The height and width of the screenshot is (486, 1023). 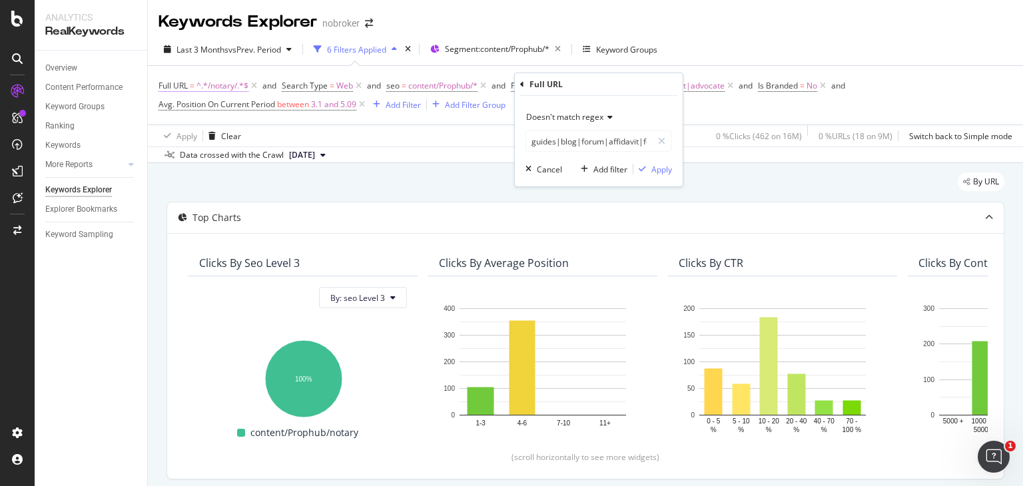 What do you see at coordinates (480, 423) in the screenshot?
I see `text: 1-3` at bounding box center [480, 423].